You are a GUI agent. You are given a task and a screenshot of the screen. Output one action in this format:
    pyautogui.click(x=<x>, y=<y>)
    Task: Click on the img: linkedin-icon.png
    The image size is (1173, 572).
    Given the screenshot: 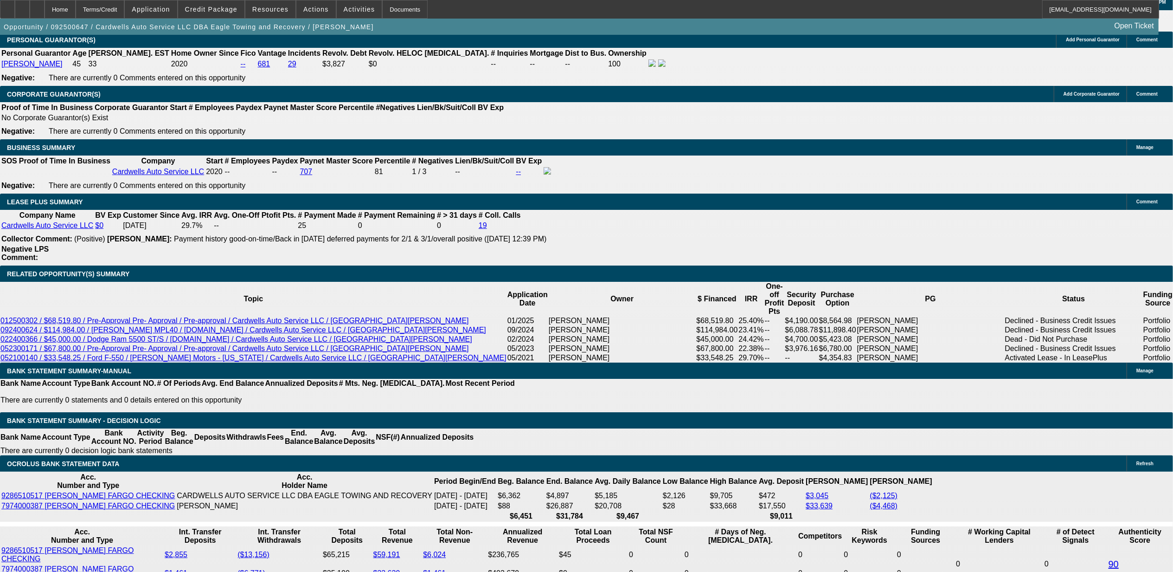 What is the action you would take?
    pyautogui.click(x=662, y=63)
    